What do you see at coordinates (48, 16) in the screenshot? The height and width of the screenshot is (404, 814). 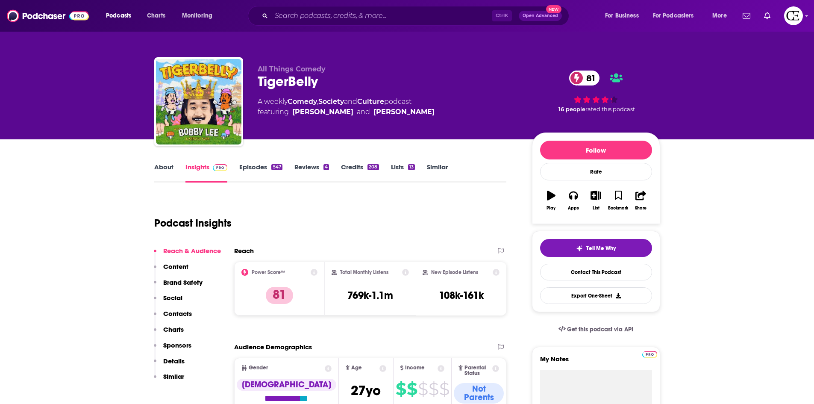 I see `a: Podchaser - Follow, Share and Rate Podcasts` at bounding box center [48, 16].